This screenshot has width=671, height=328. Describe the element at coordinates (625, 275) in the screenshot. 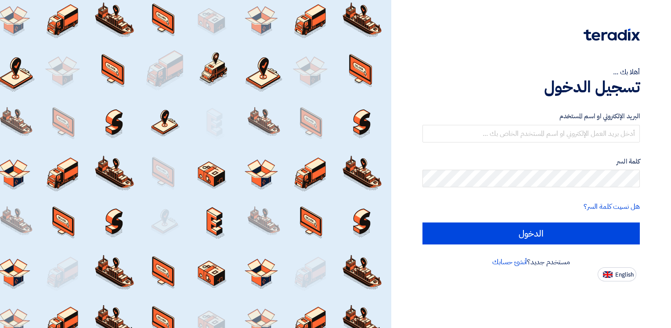

I see `span: English` at that location.